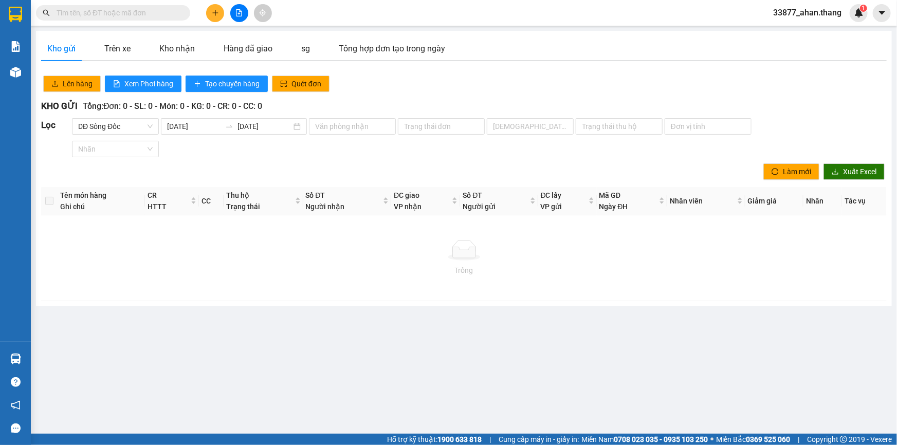 Image resolution: width=897 pixels, height=445 pixels. I want to click on span: Tổng: Đơn: 0 - SL: 0 - Món: 0 - KG: 0 - CR: 0 - CC: 0, so click(173, 106).